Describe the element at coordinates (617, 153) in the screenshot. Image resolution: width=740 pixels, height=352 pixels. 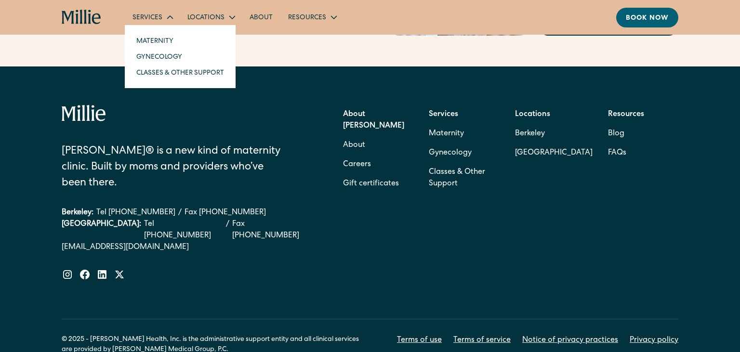
I see `a: FAQs` at that location.